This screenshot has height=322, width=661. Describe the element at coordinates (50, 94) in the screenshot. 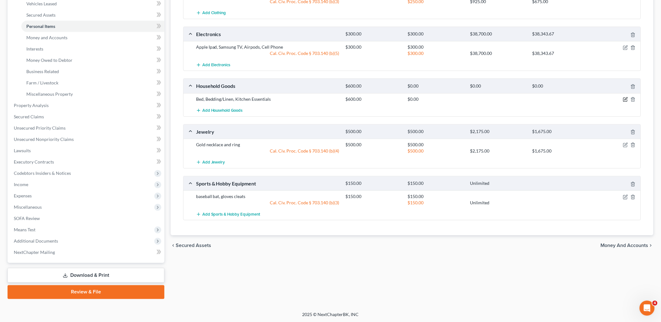

I see `span: Miscellaneous Property` at that location.